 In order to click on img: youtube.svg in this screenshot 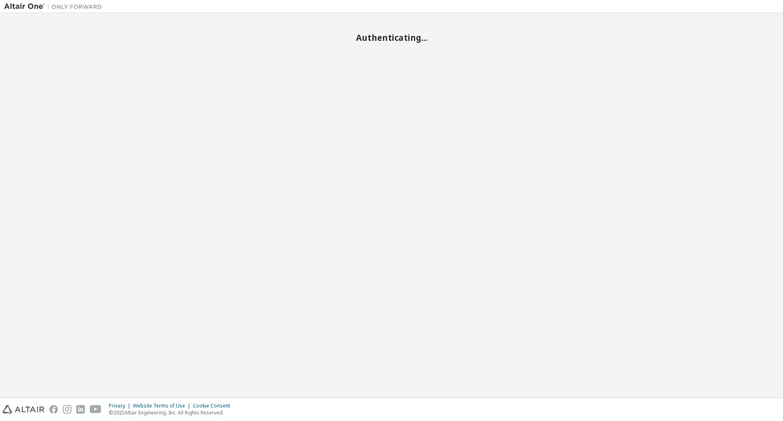, I will do `click(95, 409)`.